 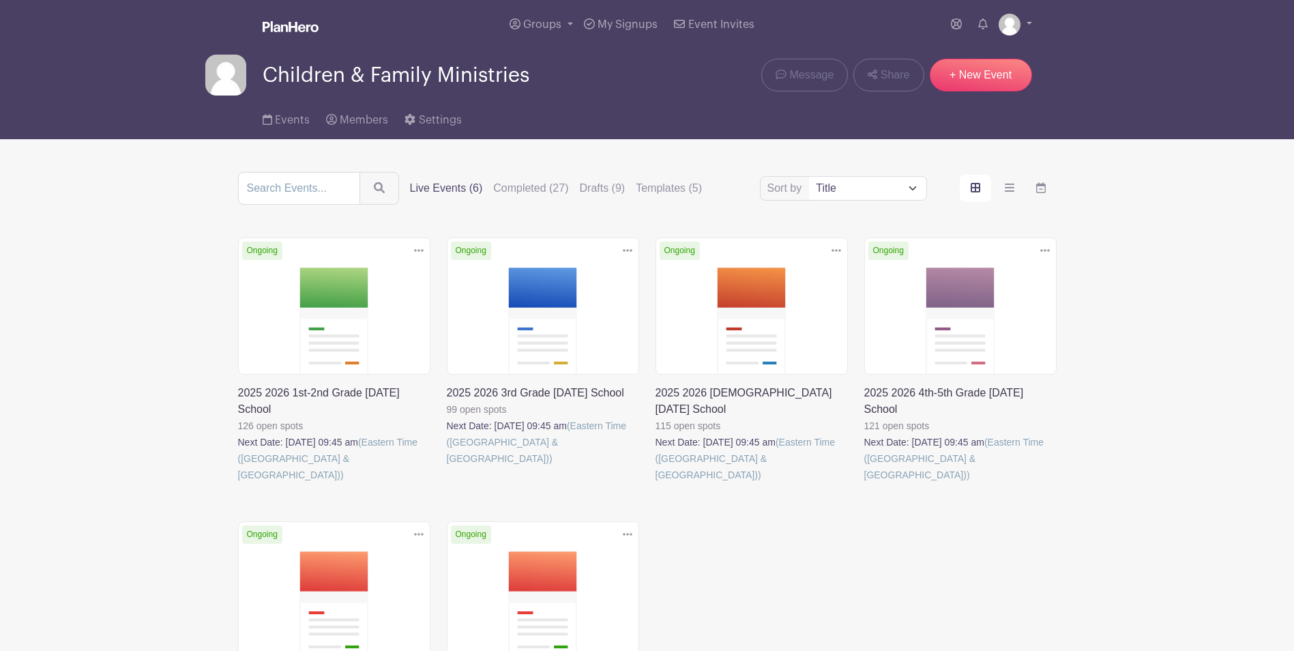 I want to click on span: Event Invites, so click(x=721, y=25).